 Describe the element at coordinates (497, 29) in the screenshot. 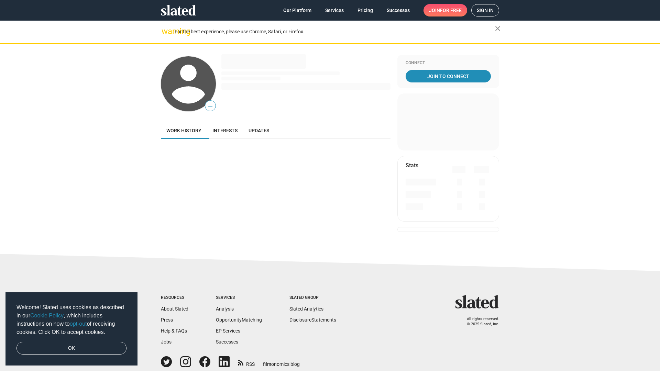

I see `mat-icon: close` at that location.